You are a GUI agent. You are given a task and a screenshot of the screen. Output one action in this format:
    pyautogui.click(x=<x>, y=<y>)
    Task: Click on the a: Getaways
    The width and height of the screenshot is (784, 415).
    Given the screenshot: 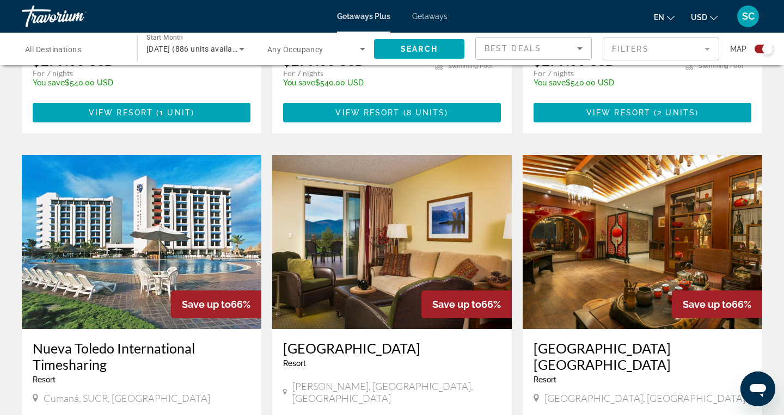 What is the action you would take?
    pyautogui.click(x=429, y=16)
    